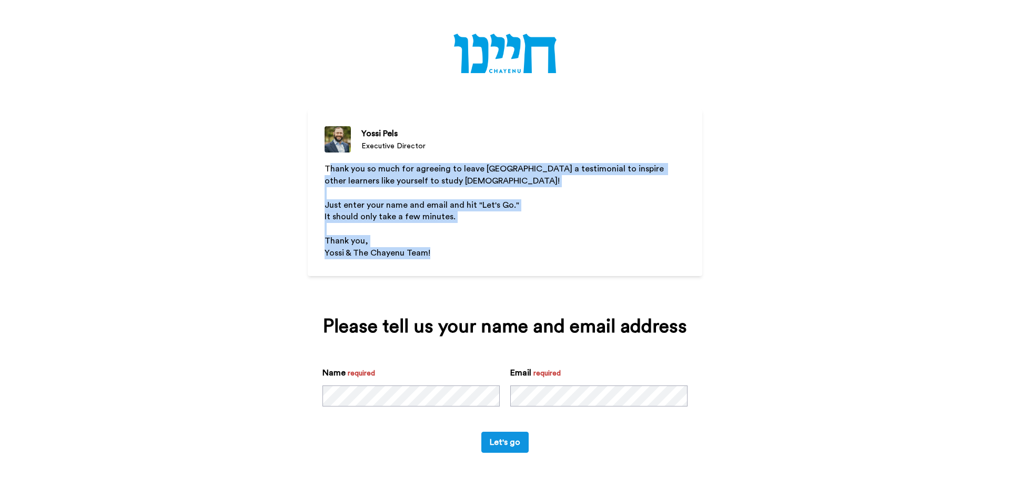 The width and height of the screenshot is (1010, 498). Describe the element at coordinates (422, 205) in the screenshot. I see `span: Just enter your name and email and hit "Let's Go."` at that location.